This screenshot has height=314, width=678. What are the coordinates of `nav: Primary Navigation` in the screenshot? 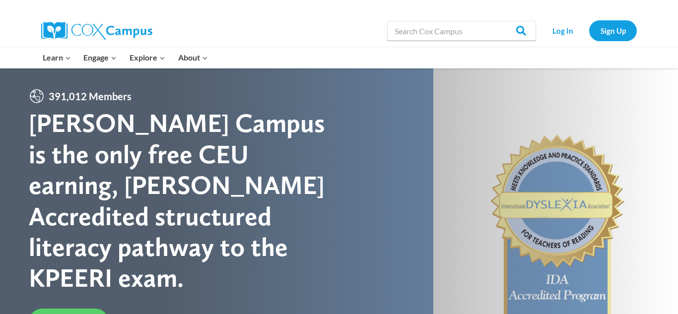 It's located at (125, 58).